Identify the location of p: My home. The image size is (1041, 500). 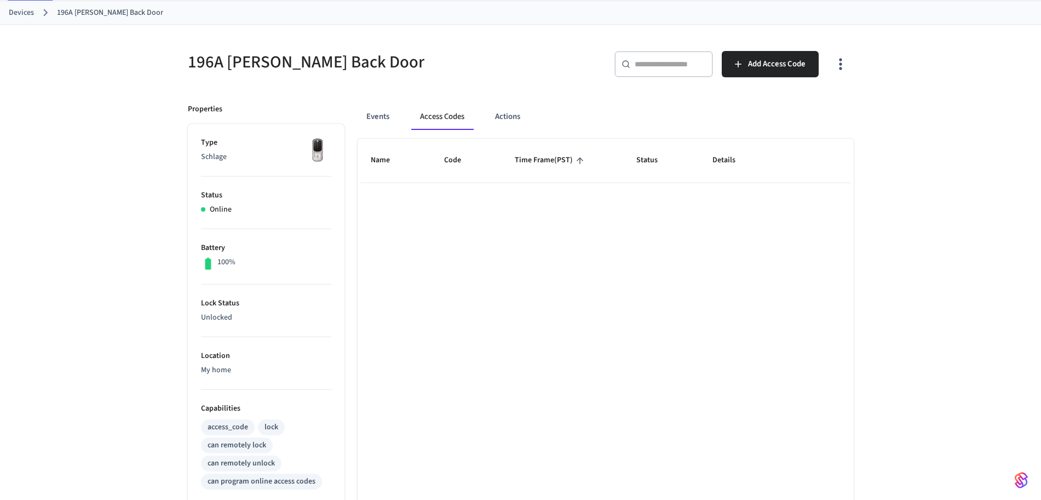
(266, 370).